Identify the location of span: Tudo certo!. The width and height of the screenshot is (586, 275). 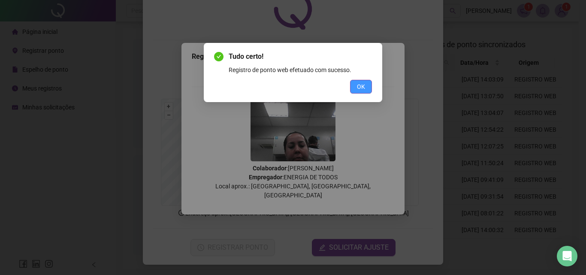
(300, 57).